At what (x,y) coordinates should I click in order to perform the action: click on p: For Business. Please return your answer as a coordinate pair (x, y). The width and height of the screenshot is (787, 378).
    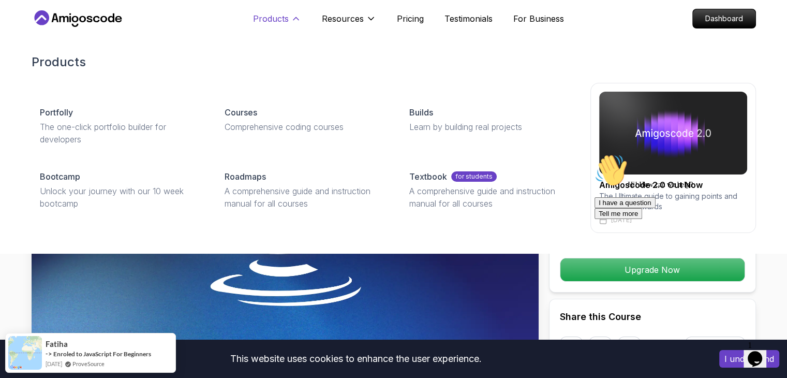
    Looking at the image, I should click on (539, 19).